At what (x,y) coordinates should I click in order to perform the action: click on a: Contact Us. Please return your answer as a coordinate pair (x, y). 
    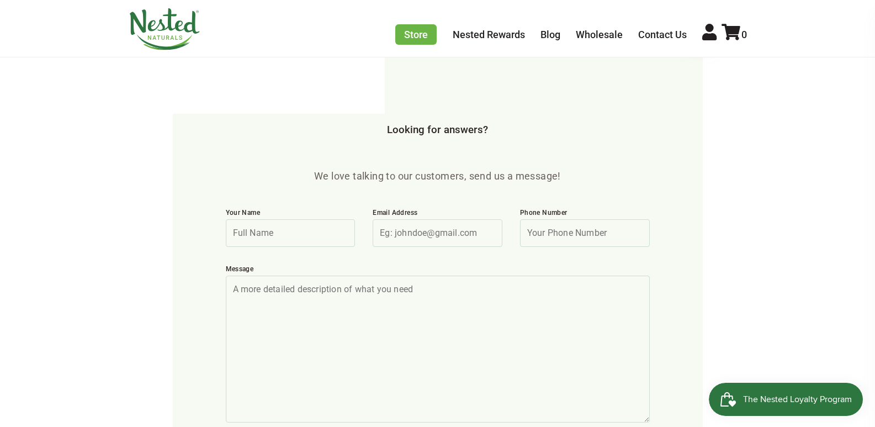
    Looking at the image, I should click on (662, 34).